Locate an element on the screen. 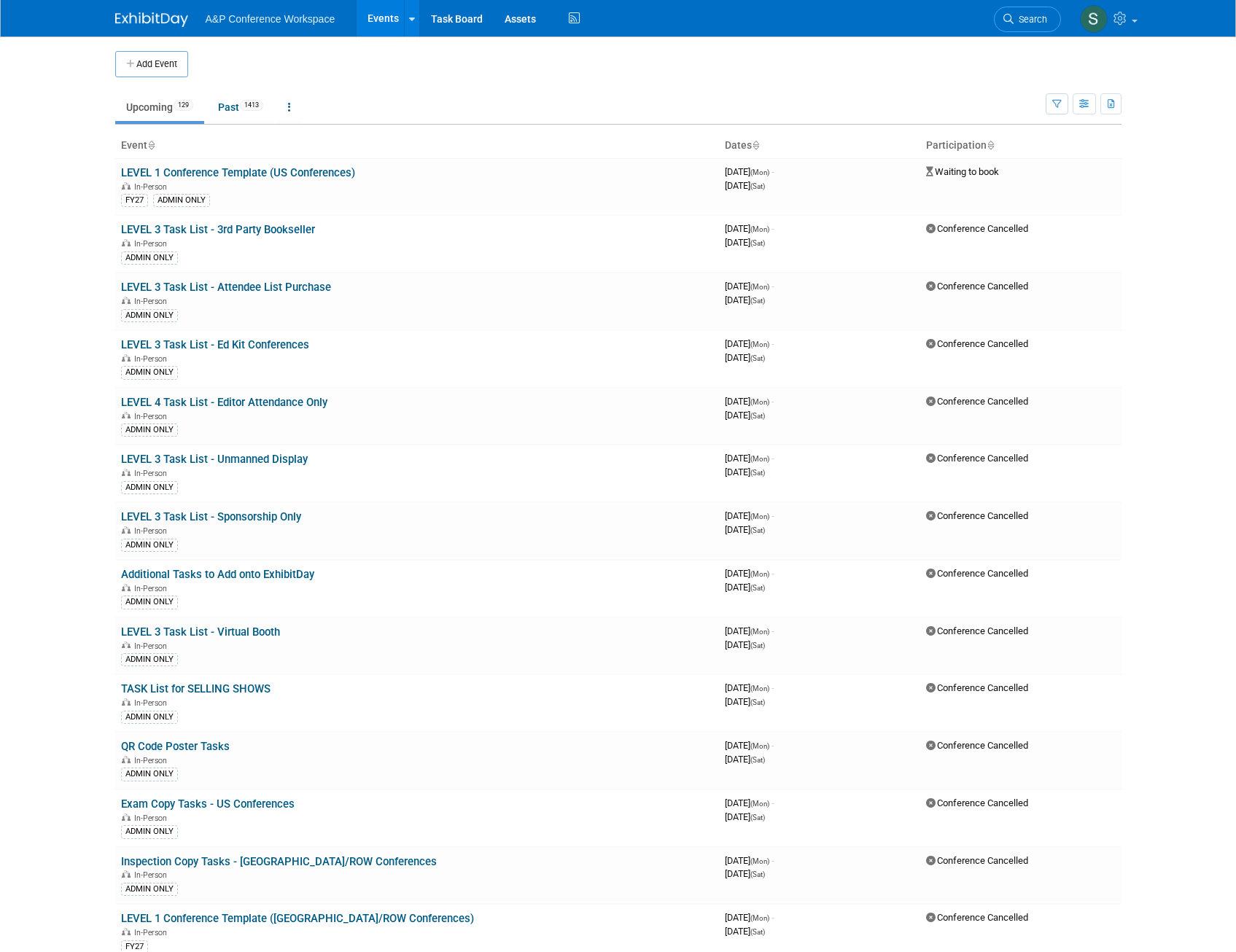 The height and width of the screenshot is (952, 1236). img: ExhibitDay is located at coordinates (152, 20).